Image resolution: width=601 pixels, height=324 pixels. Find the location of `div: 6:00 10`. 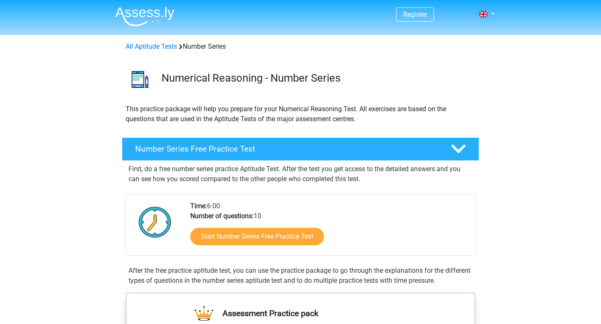

div: 6:00 10 is located at coordinates (329, 229).